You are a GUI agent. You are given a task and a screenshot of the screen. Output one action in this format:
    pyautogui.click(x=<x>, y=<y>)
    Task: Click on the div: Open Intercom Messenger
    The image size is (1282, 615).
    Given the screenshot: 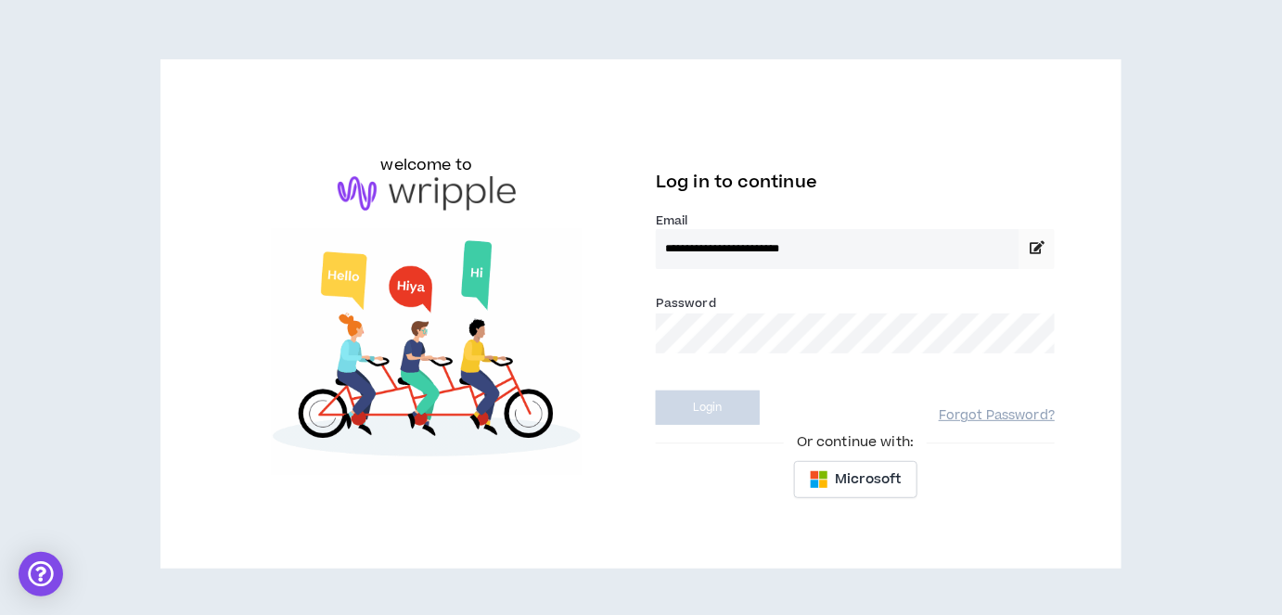 What is the action you would take?
    pyautogui.click(x=41, y=574)
    